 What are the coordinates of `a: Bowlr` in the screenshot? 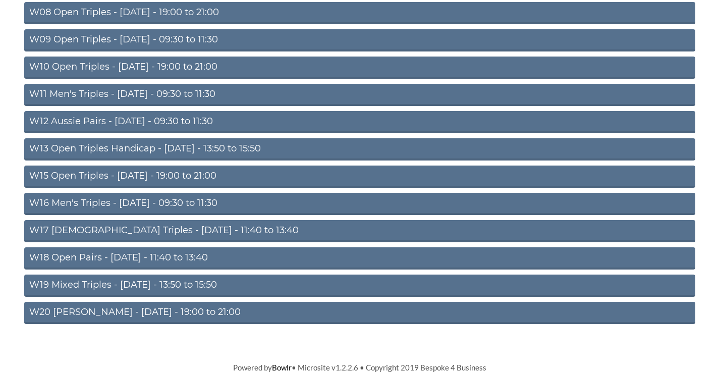 It's located at (281, 367).